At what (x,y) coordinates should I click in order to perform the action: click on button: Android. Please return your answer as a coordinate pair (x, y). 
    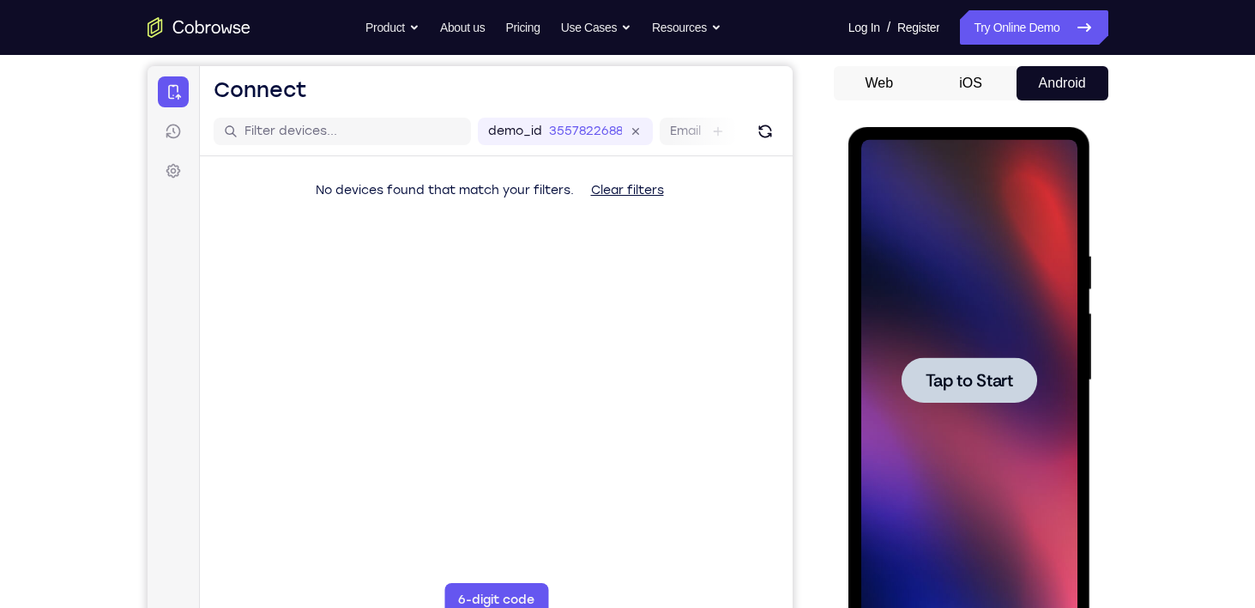
    Looking at the image, I should click on (1062, 83).